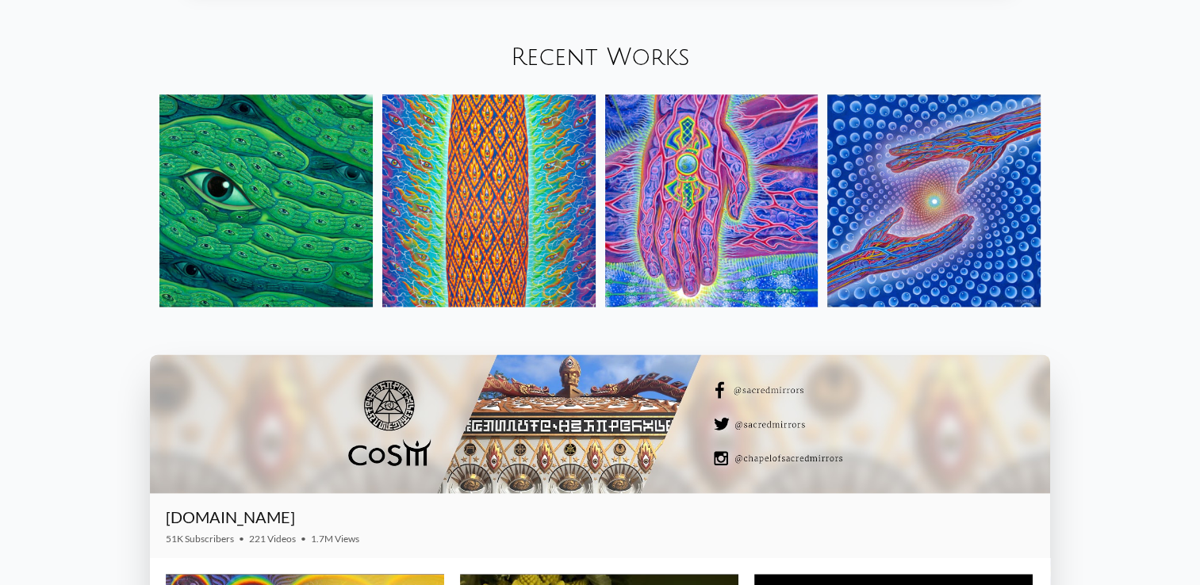  I want to click on span: 1.7M Views, so click(335, 539).